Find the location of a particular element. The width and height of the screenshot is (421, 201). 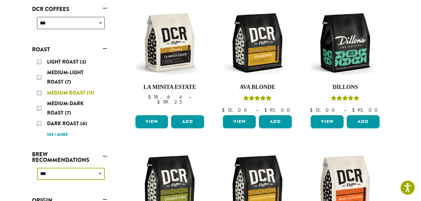

span: Light Roast is located at coordinates (63, 62).